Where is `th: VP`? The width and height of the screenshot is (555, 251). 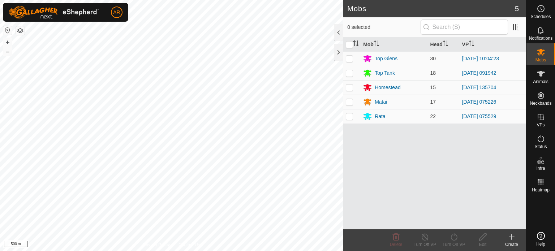
th: VP is located at coordinates (492, 44).